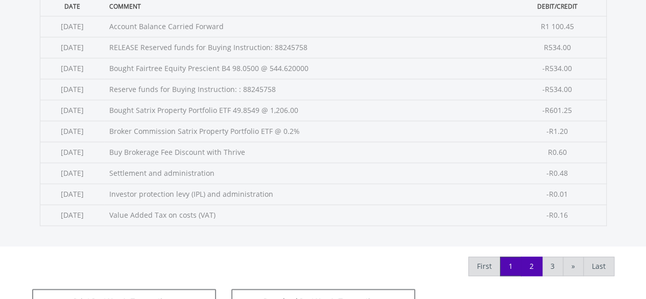  I want to click on a: Last, so click(599, 266).